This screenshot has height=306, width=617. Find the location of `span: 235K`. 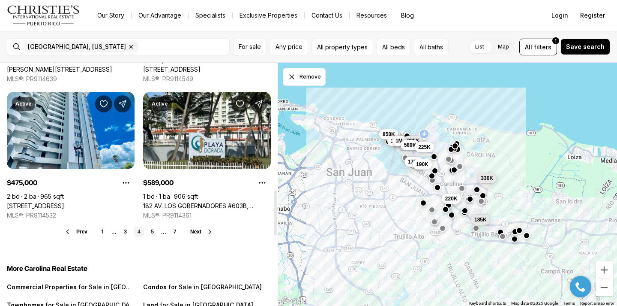

span: 235K is located at coordinates (413, 141).